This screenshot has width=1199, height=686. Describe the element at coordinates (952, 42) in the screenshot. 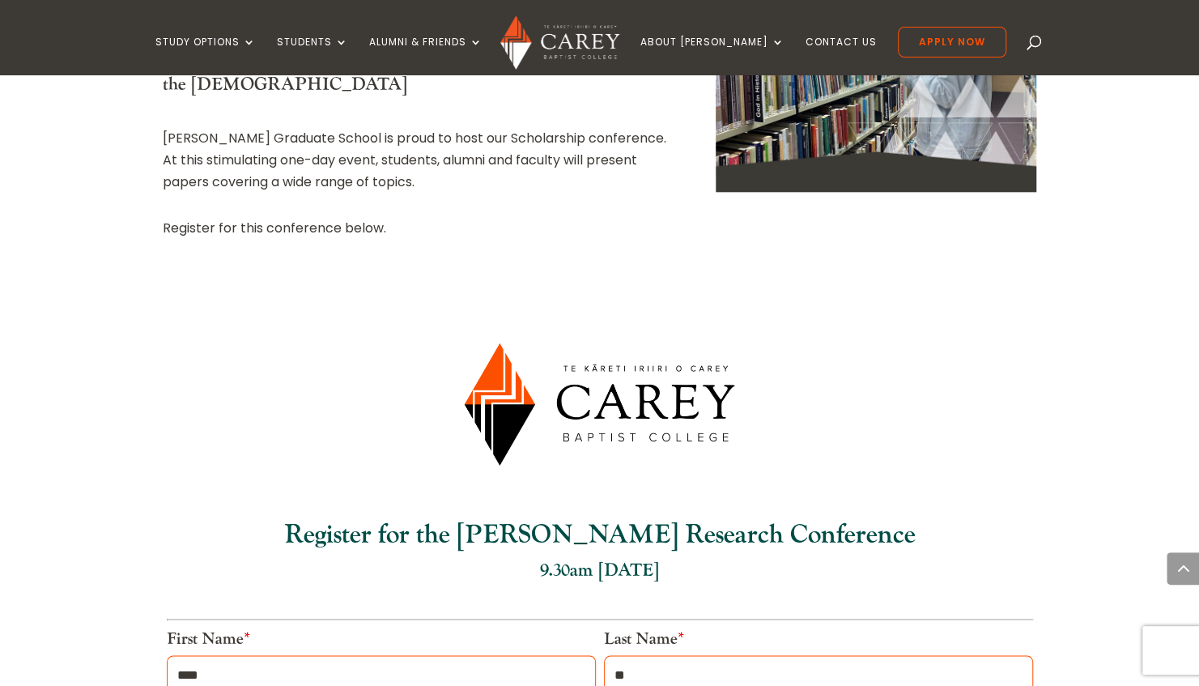

I see `a: Apply Now` at that location.